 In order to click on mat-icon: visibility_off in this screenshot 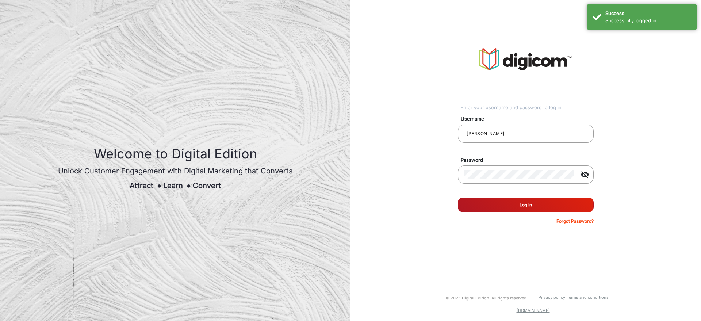, I will do `click(585, 174)`.